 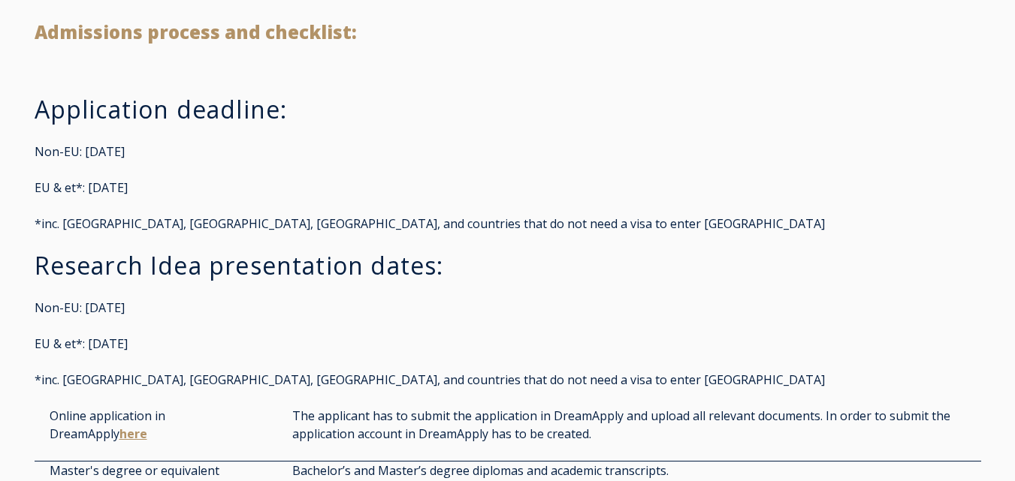 What do you see at coordinates (621, 425) in the screenshot?
I see `span: The applicant has to submit the application in DreamApply and upload all relevant documents. In o...` at bounding box center [621, 425].